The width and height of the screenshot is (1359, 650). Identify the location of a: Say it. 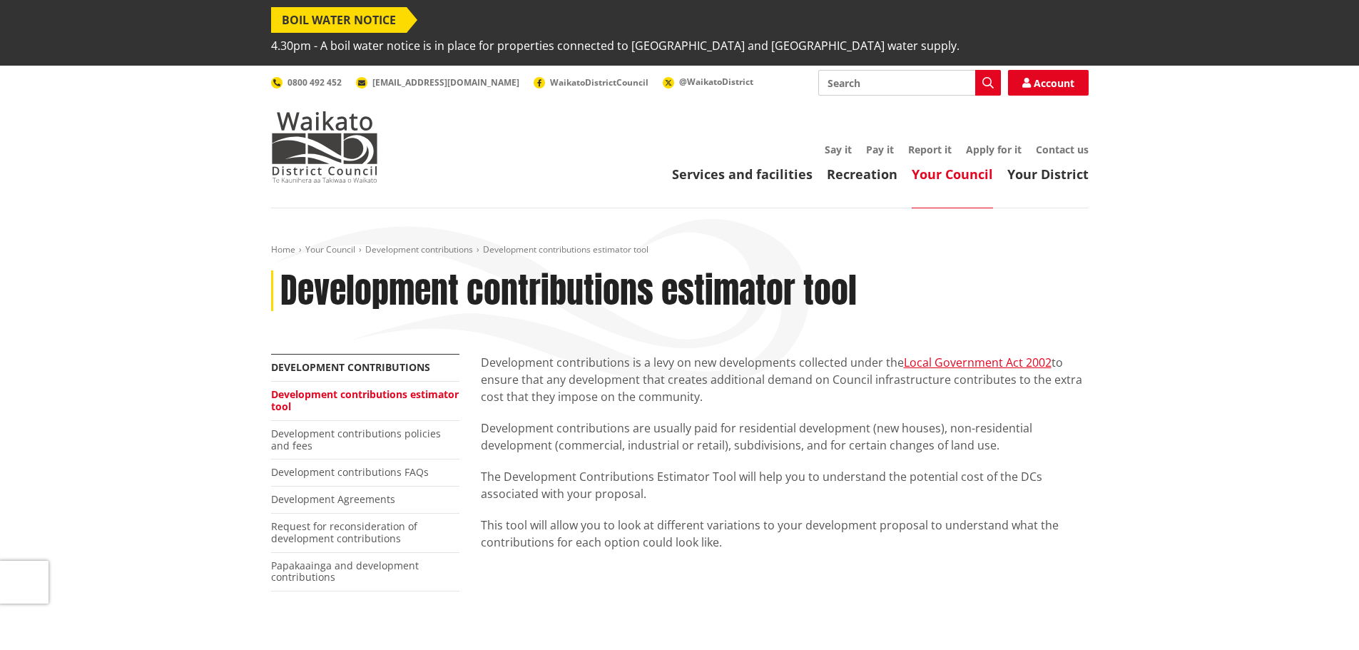
(838, 149).